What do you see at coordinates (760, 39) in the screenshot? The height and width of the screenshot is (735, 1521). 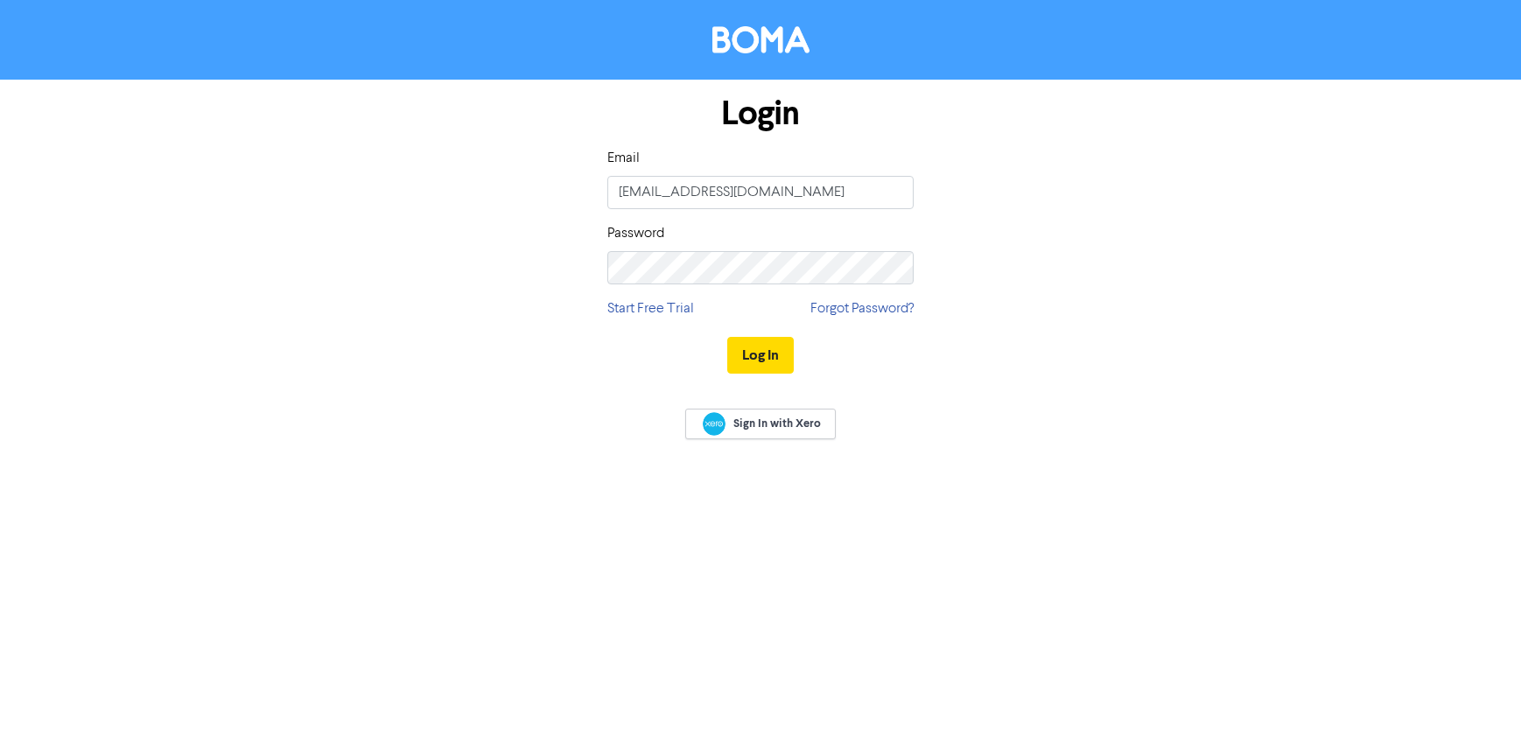 I see `img: BOMA Logo` at bounding box center [760, 39].